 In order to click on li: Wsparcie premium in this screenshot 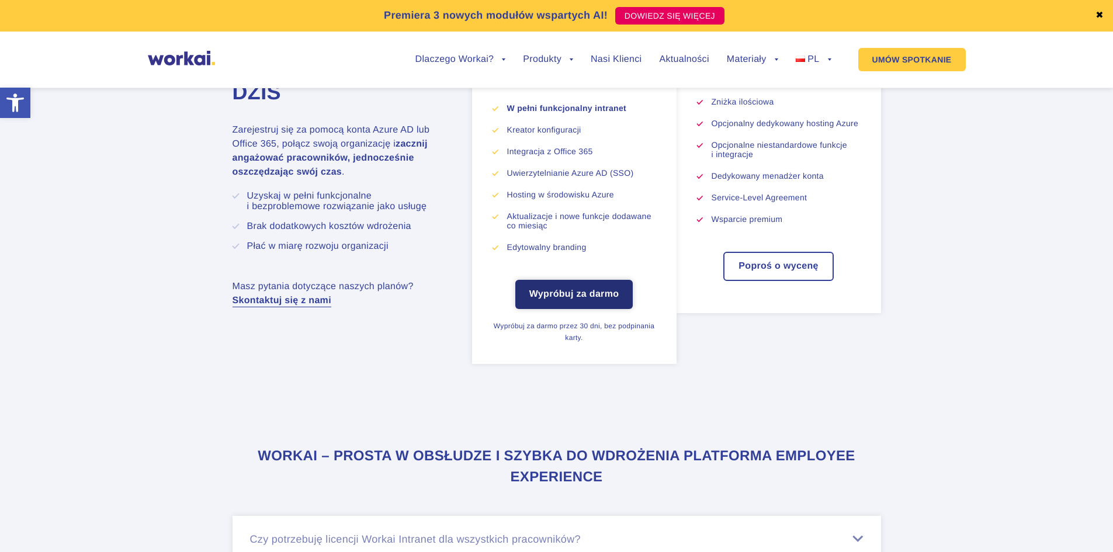, I will do `click(786, 219)`.